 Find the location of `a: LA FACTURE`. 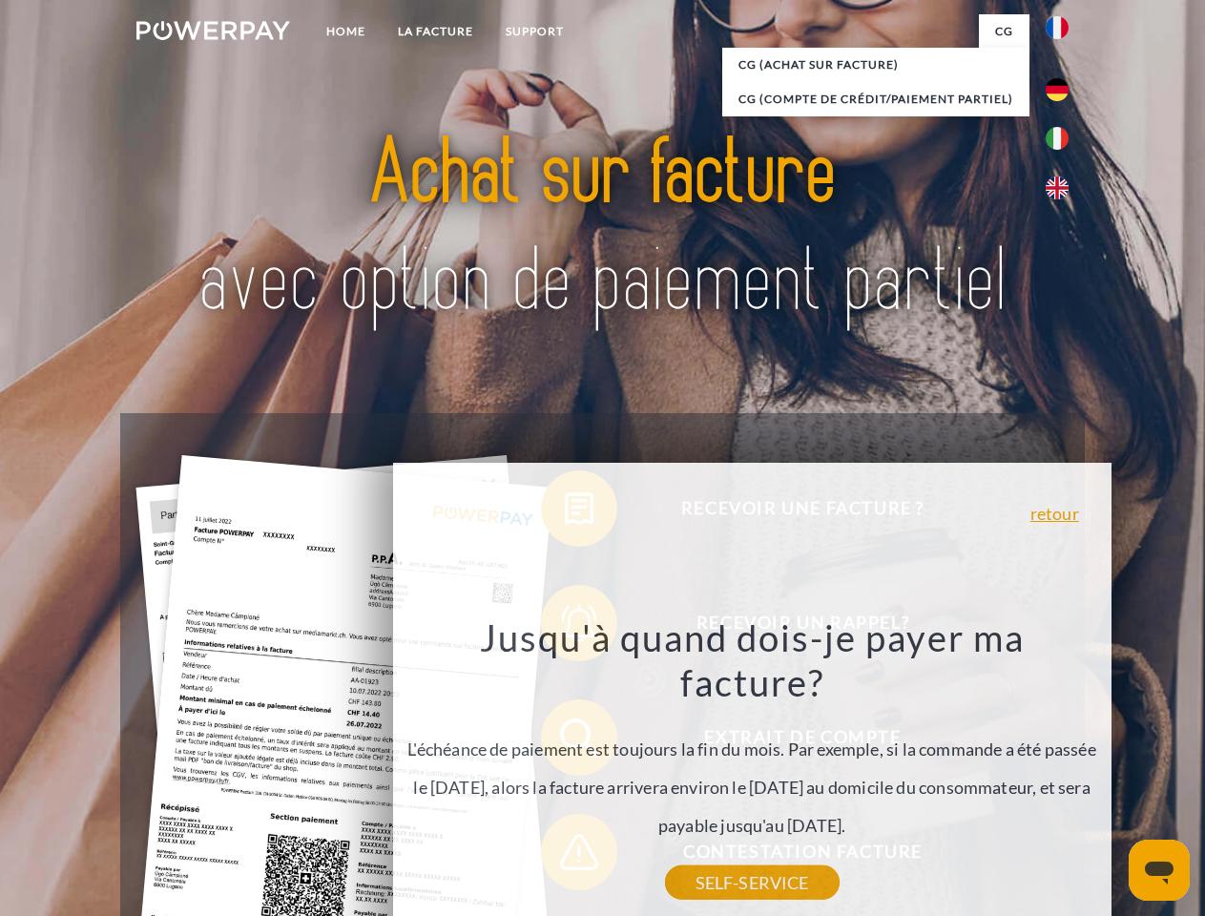

a: LA FACTURE is located at coordinates (435, 31).